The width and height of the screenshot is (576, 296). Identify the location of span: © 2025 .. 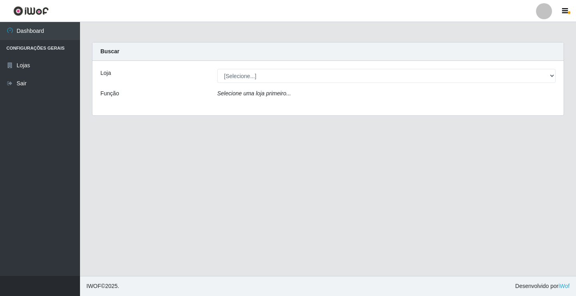
(103, 286).